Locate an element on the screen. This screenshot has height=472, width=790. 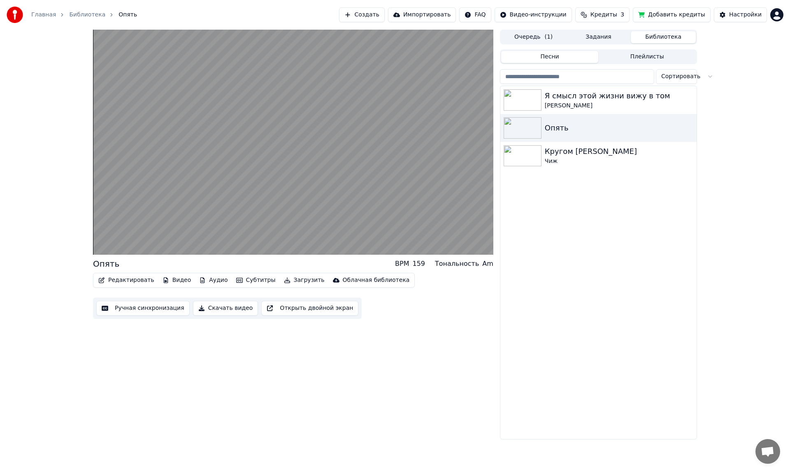
button: Импортировать is located at coordinates (422, 15).